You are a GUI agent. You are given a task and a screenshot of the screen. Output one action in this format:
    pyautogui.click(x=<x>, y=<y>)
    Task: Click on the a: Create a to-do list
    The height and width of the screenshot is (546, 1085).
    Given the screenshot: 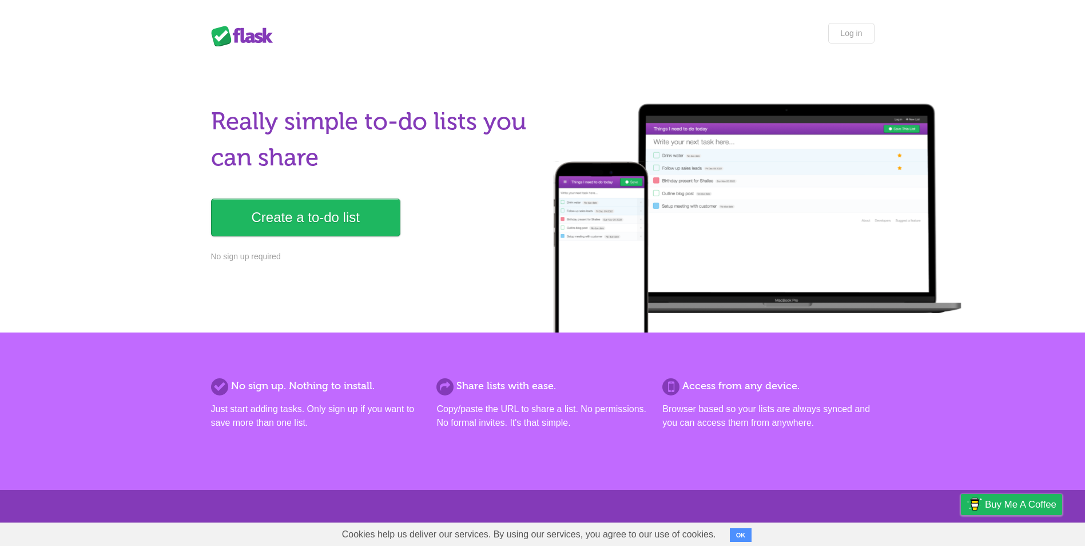 What is the action you would take?
    pyautogui.click(x=305, y=217)
    